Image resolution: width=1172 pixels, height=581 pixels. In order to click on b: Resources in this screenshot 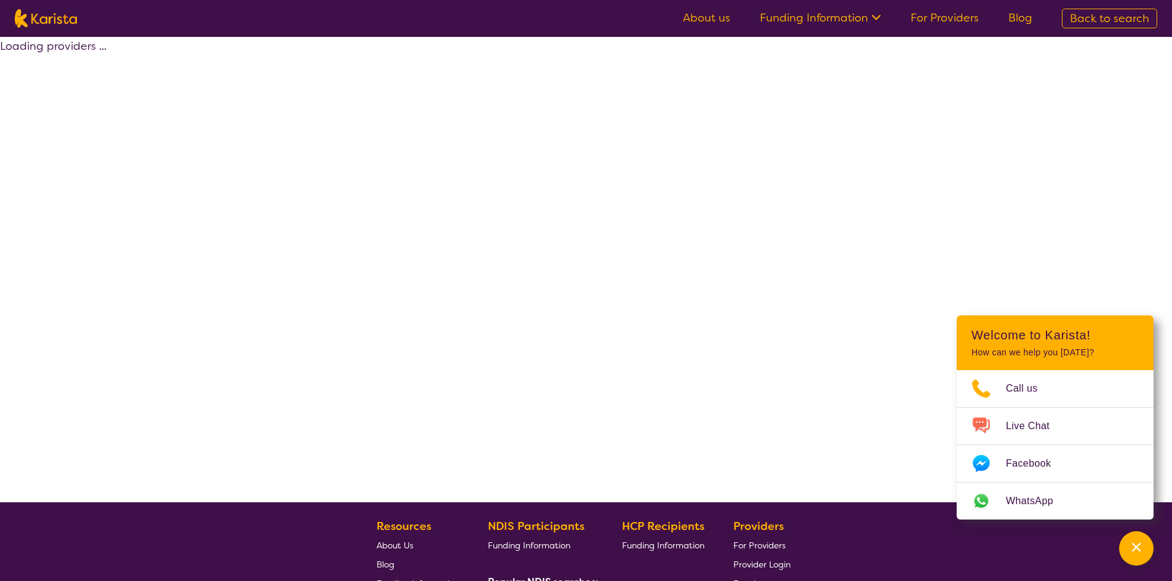, I will do `click(403, 526)`.